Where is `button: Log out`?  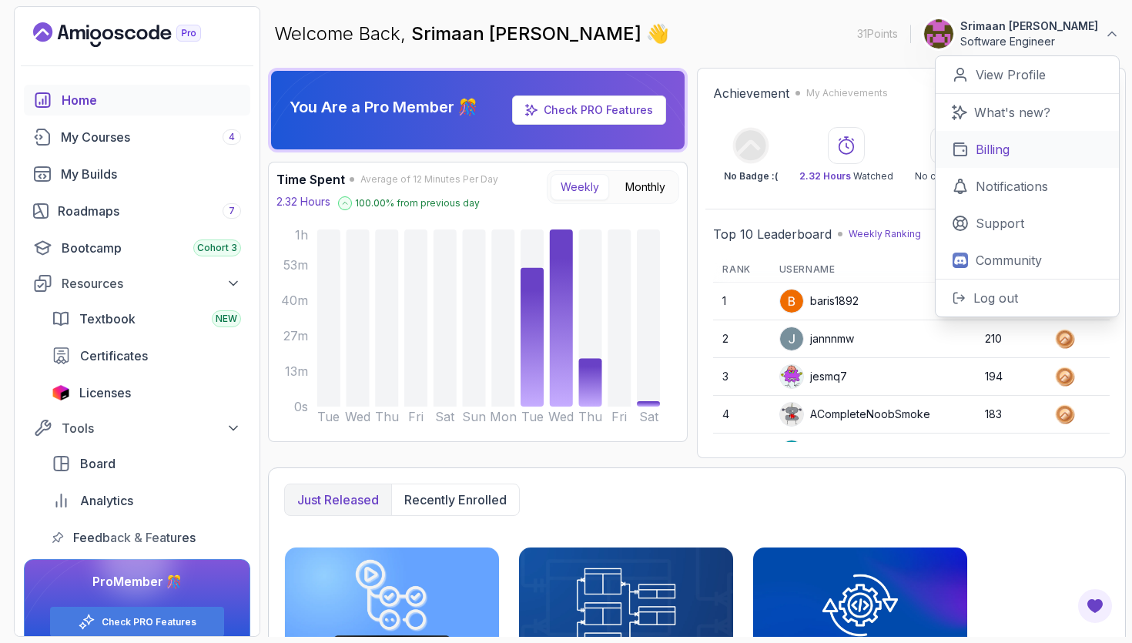 button: Log out is located at coordinates (1027, 297).